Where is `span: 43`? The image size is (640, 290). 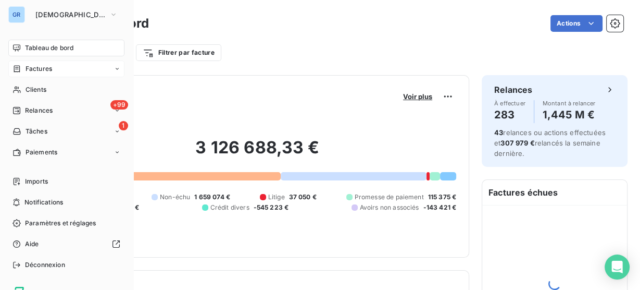
span: 43 is located at coordinates (498, 132).